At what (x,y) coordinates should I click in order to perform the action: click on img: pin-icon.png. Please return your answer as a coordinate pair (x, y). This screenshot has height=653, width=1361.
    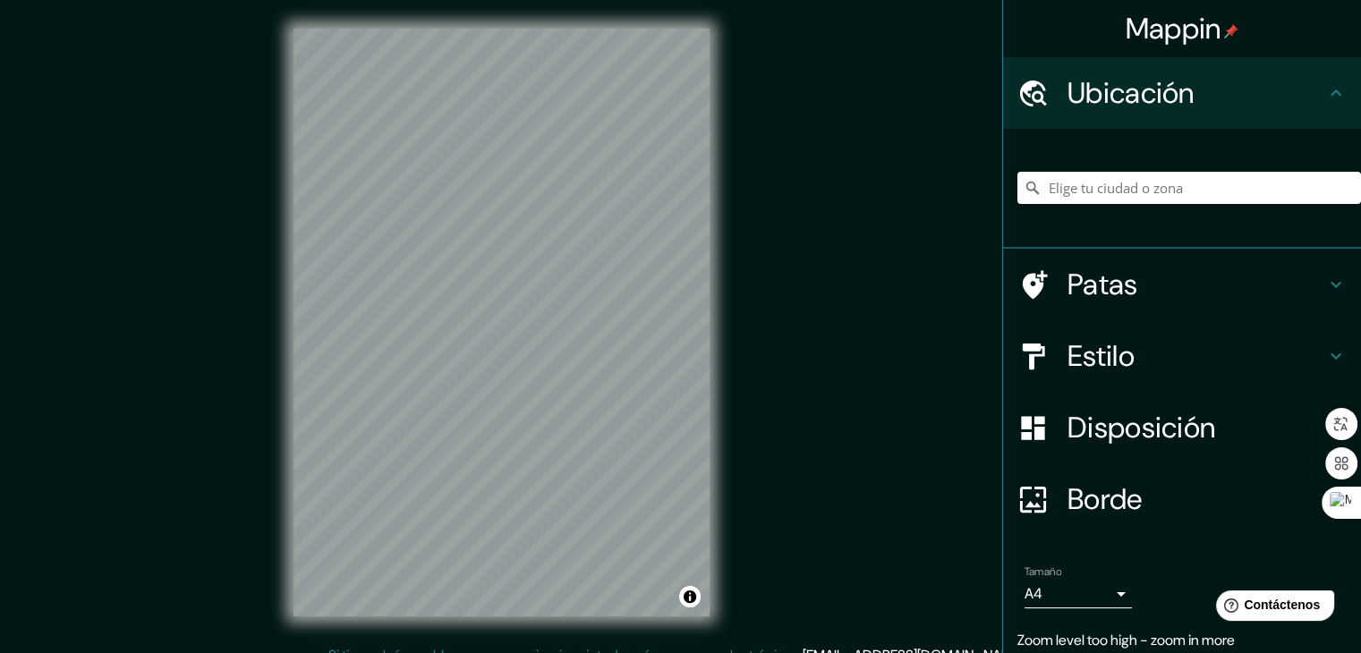
    Looking at the image, I should click on (1231, 31).